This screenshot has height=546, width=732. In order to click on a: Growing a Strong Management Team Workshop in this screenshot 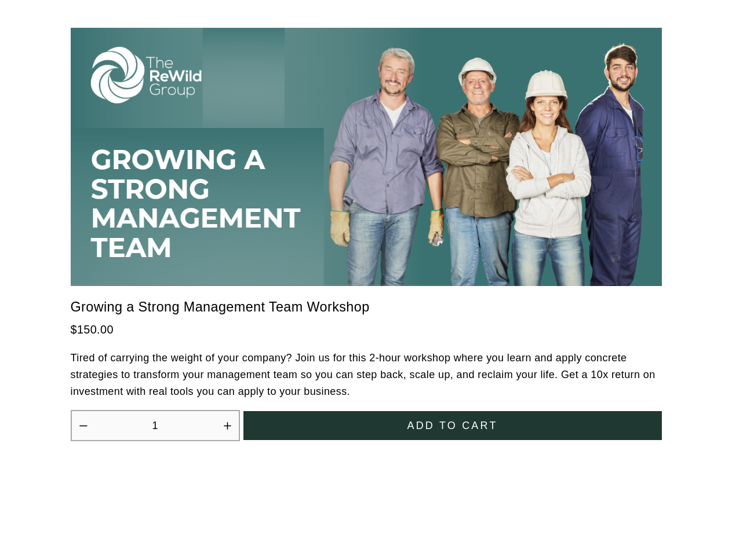, I will do `click(220, 307)`.